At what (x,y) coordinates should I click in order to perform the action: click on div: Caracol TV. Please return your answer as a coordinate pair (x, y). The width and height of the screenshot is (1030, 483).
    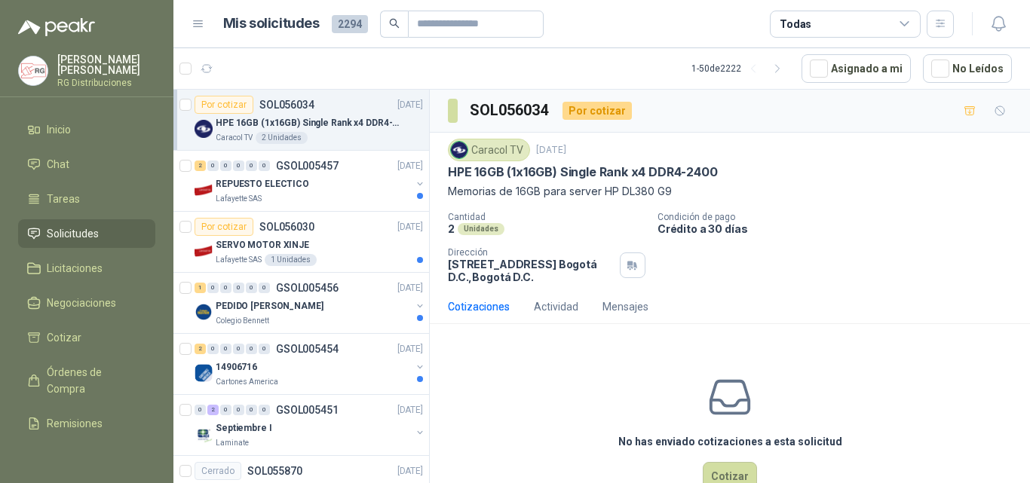
    Looking at the image, I should click on (489, 150).